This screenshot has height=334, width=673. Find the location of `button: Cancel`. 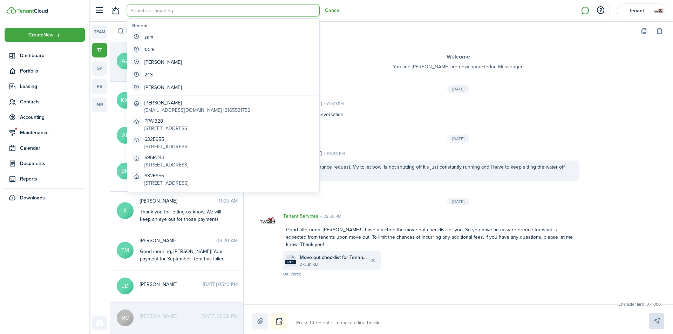

button: Cancel is located at coordinates (332, 11).